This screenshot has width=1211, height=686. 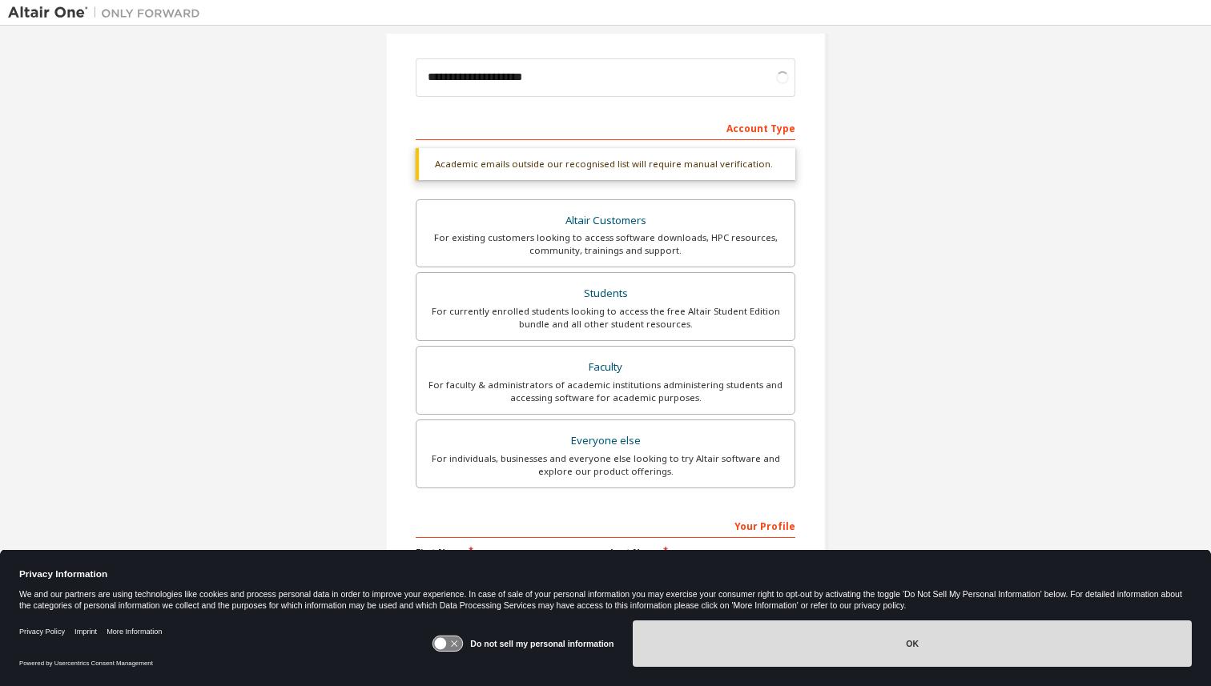 I want to click on div: Everyone else, so click(x=605, y=441).